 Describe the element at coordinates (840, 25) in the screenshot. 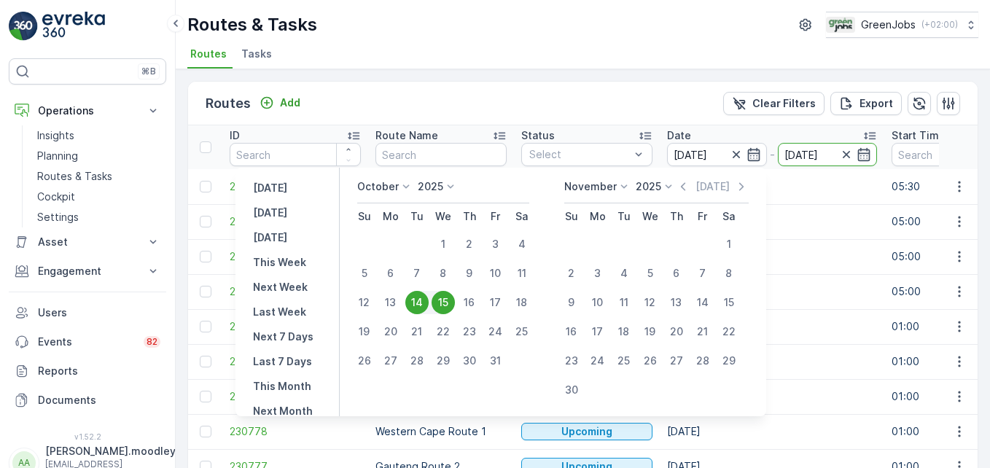

I see `img: Green_Jobs_Logo.png` at that location.